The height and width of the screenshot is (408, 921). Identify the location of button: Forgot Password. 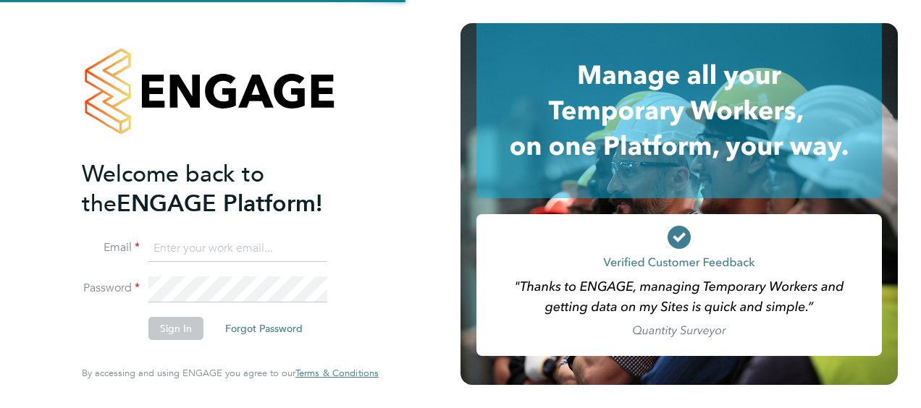
(263, 329).